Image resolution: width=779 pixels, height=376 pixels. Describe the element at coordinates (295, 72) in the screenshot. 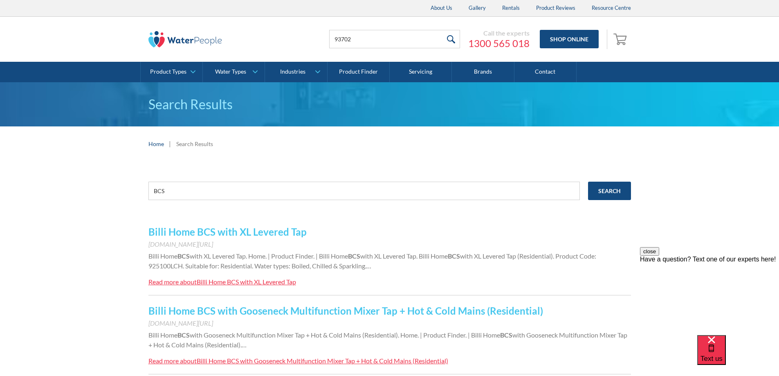

I see `a: Industries` at that location.